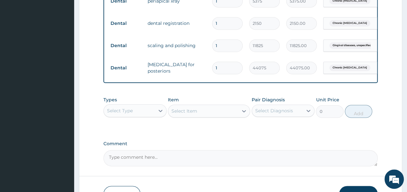 Image resolution: width=407 pixels, height=192 pixels. Describe the element at coordinates (71, 40) in the screenshot. I see `div: Chat with us now` at that location.